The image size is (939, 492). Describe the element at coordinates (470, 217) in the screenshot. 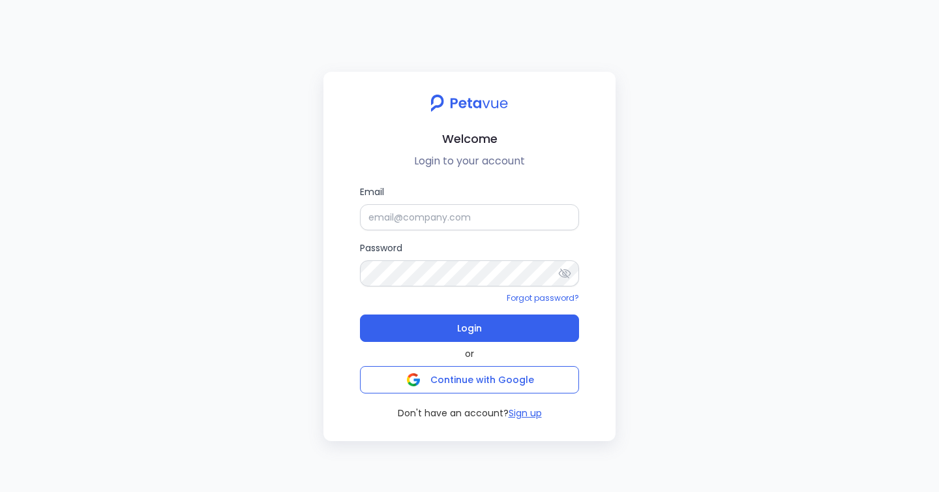

I see `input: Email` at that location.